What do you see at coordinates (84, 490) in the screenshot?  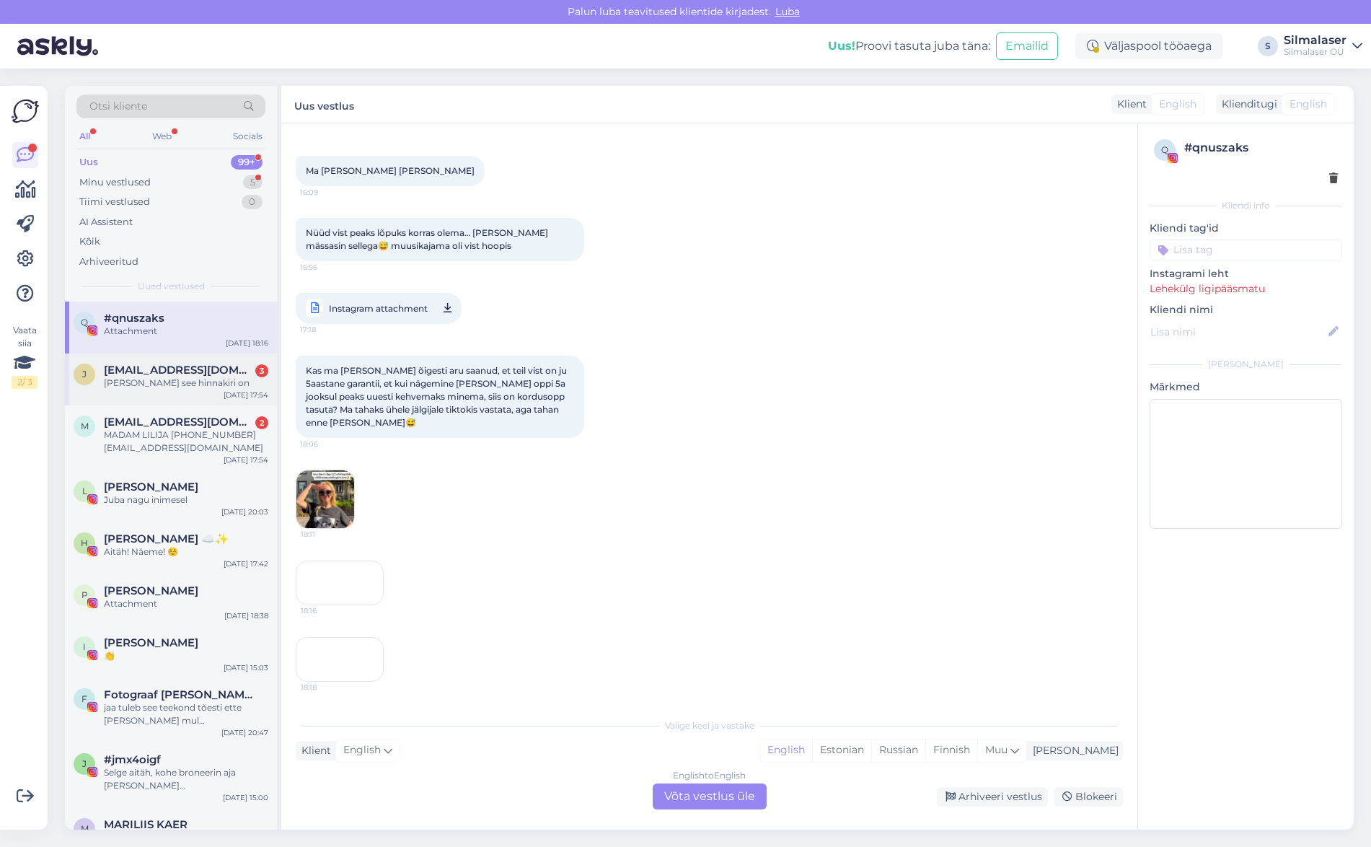 I see `span: L` at bounding box center [84, 490].